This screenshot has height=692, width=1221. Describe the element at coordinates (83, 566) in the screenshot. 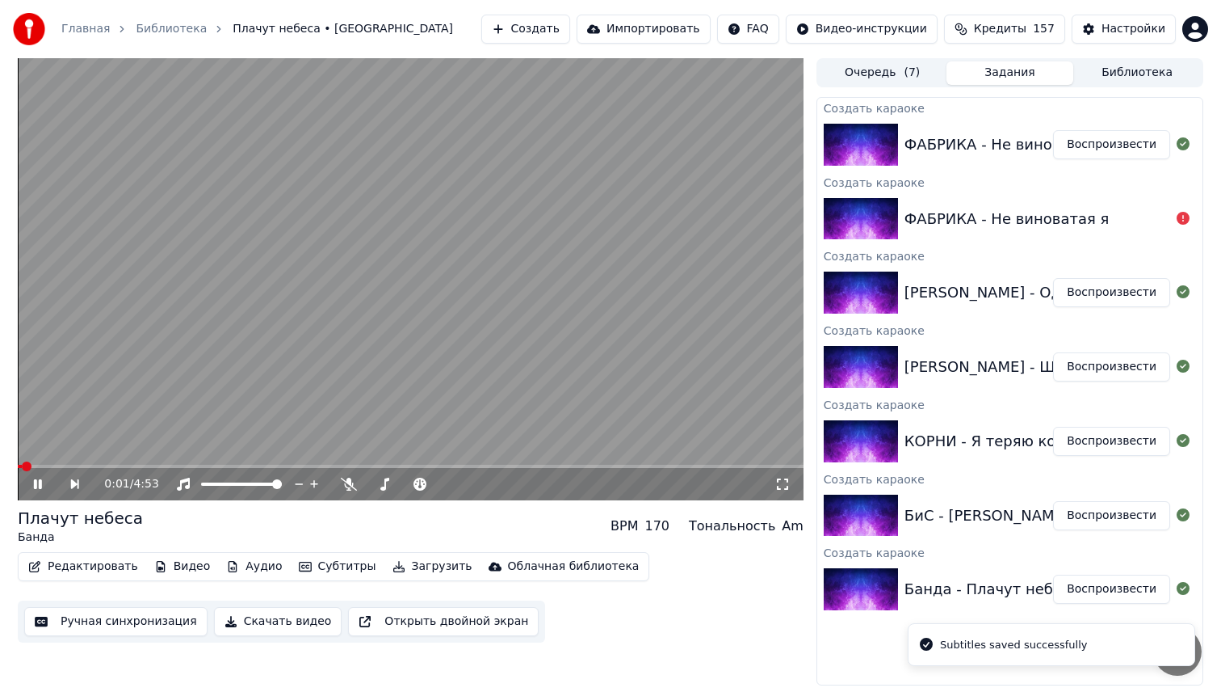

I see `button: Редактировать` at that location.